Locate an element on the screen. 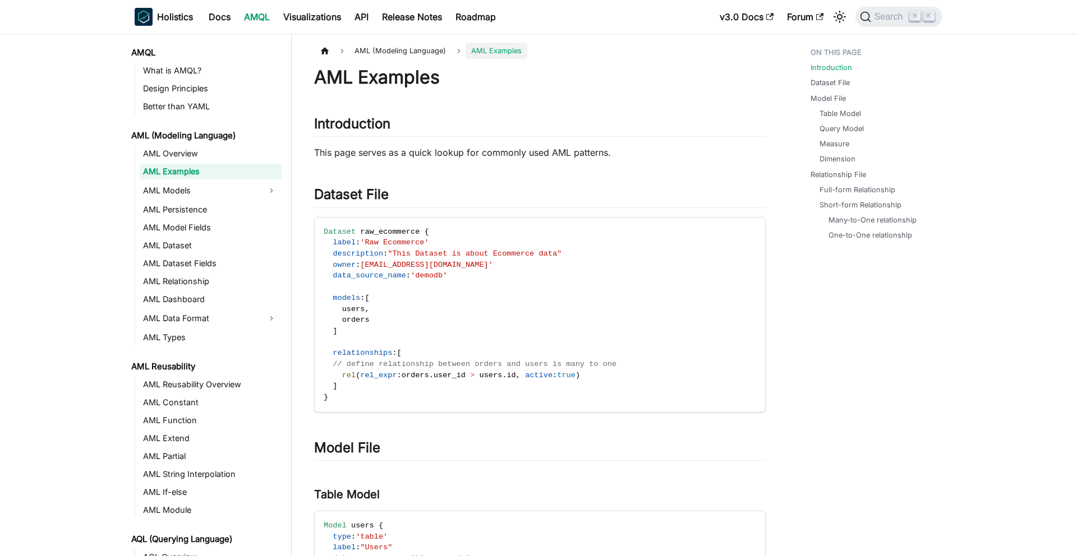  span: rel_expr is located at coordinates (378, 375).